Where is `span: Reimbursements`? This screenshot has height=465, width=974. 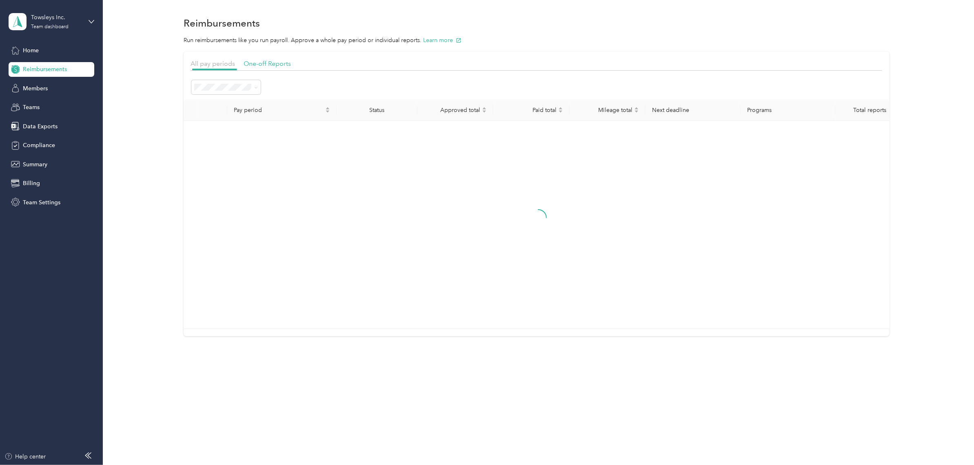
span: Reimbursements is located at coordinates (45, 69).